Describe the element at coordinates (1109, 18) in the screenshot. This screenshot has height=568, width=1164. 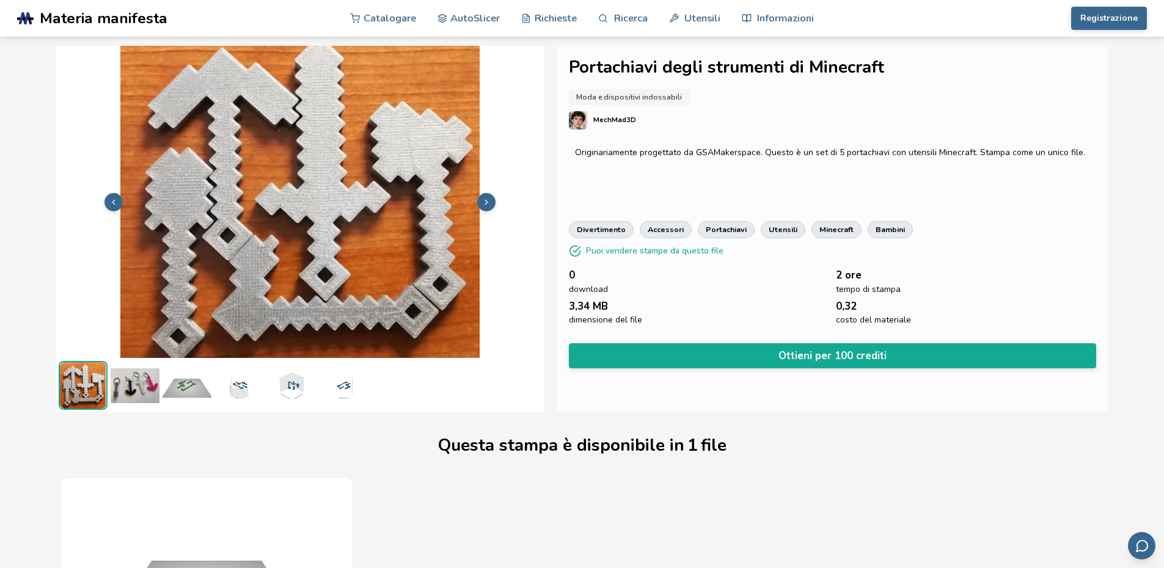
I see `font: Registrazione` at that location.